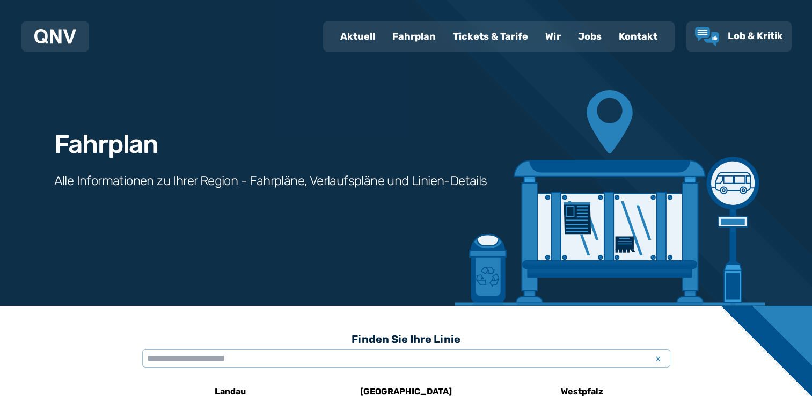  What do you see at coordinates (414, 37) in the screenshot?
I see `a: Fahrplan` at bounding box center [414, 37].